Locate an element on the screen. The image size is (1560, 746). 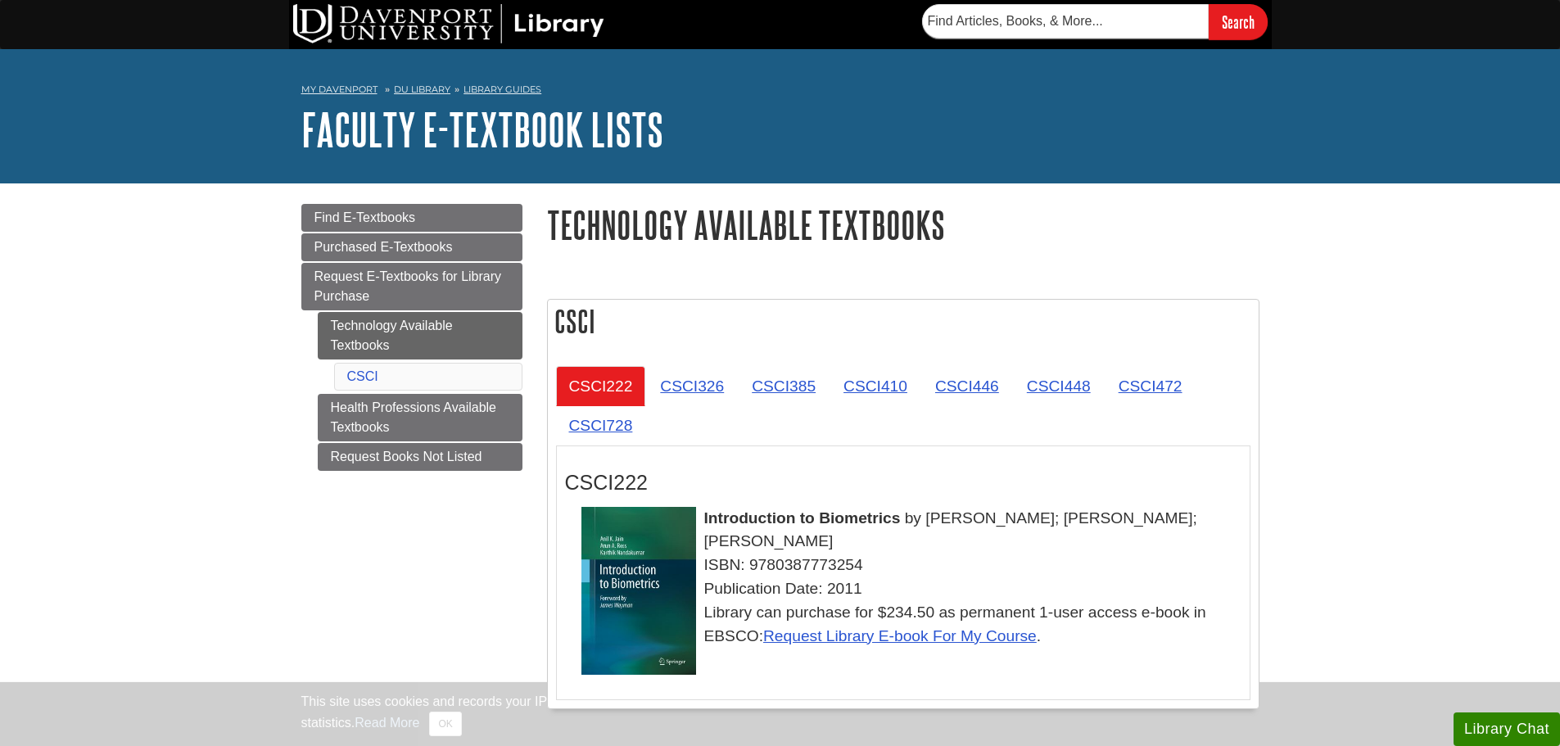
button: Close is located at coordinates (445, 724).